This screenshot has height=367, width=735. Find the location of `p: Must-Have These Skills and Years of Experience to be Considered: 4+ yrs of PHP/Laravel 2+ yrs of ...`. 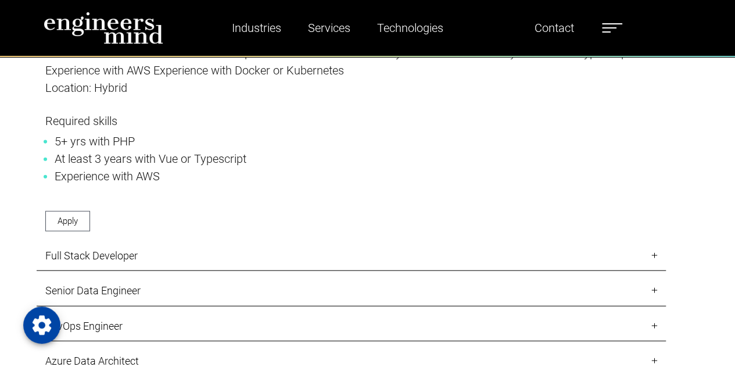

p: Must-Have These Skills and Years of Experience to be Considered: 4+ yrs of PHP/Laravel 2+ yrs of ... is located at coordinates (351, 62).